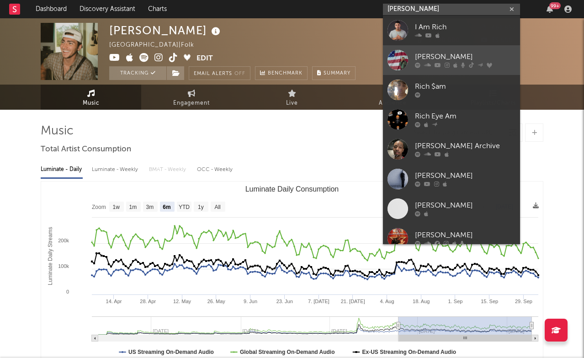  What do you see at coordinates (184, 207) in the screenshot?
I see `text: YTD` at bounding box center [184, 207].